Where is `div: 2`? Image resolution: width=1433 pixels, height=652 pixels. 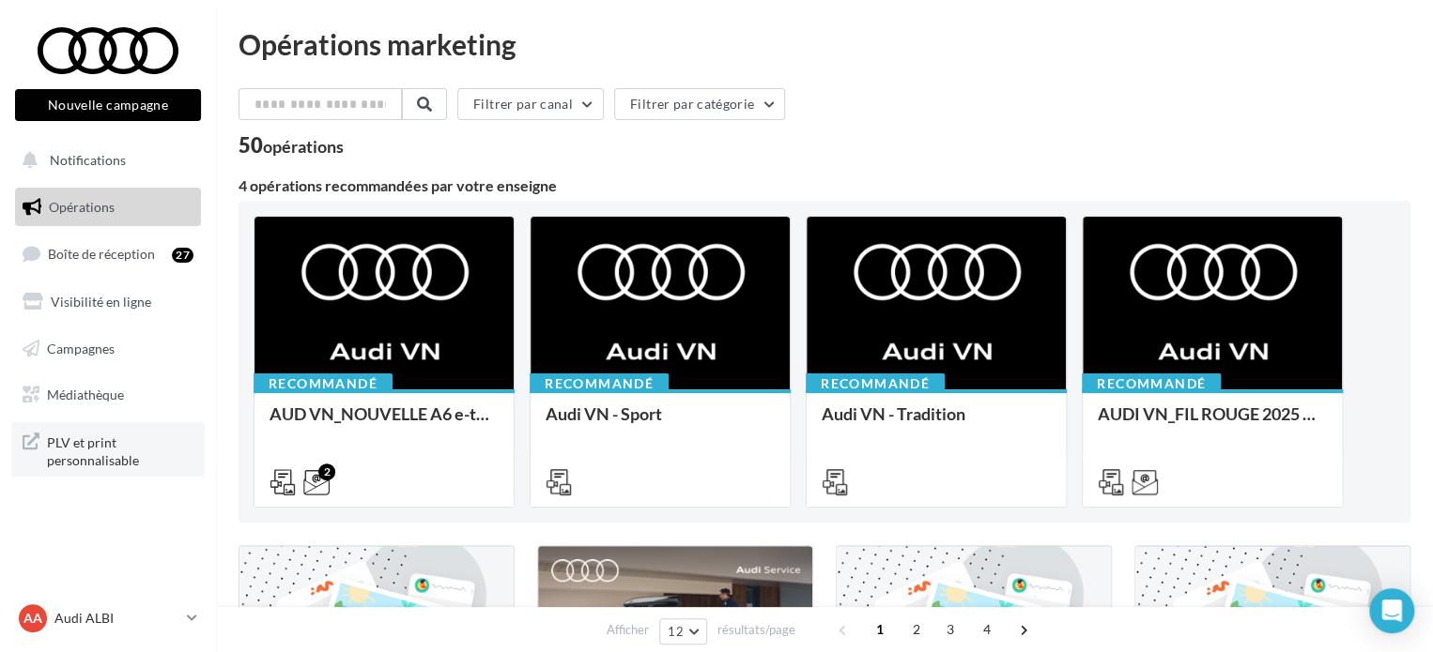 div: 2 is located at coordinates (327, 472).